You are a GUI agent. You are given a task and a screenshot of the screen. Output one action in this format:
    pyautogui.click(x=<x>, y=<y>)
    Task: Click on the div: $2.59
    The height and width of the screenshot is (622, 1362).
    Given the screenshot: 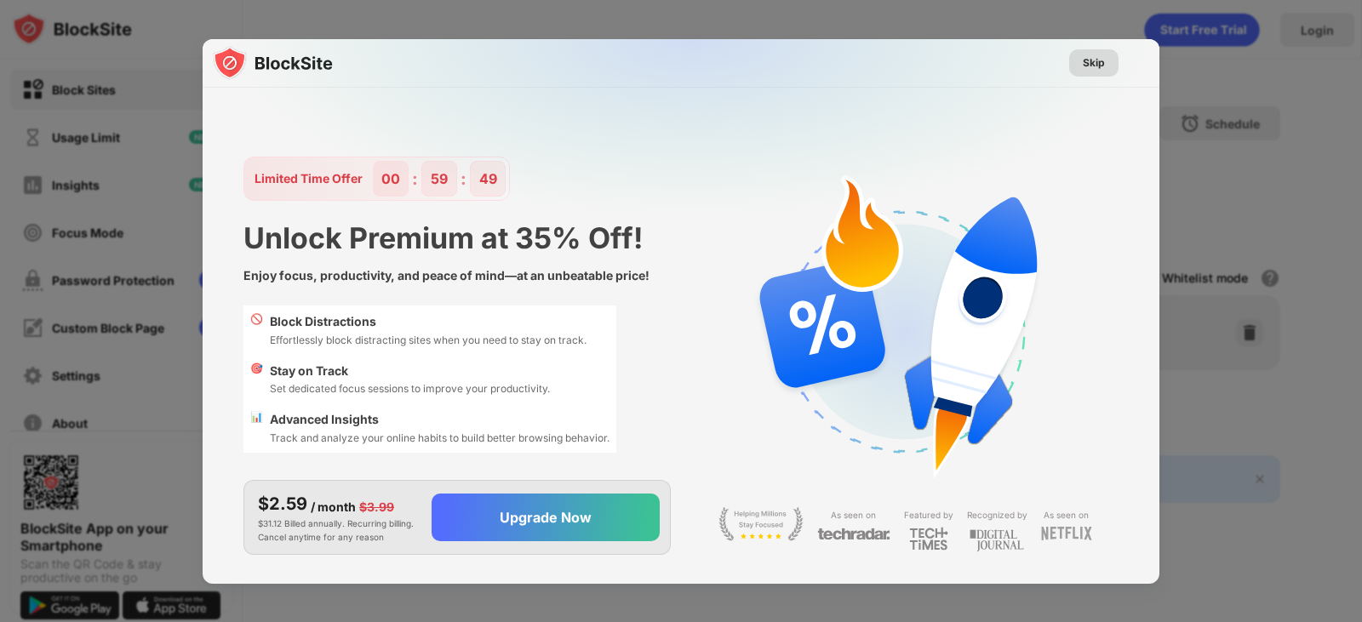 What is the action you would take?
    pyautogui.click(x=283, y=504)
    